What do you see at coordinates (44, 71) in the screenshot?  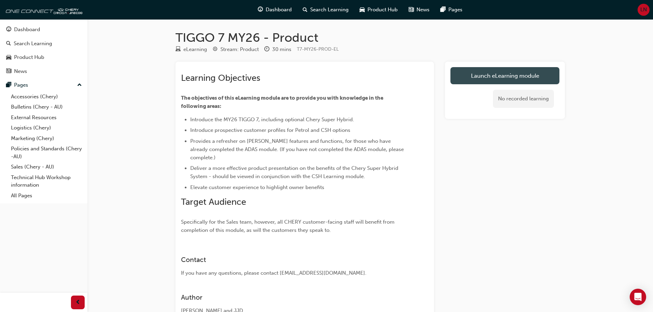 I see `a: News` at bounding box center [44, 71].